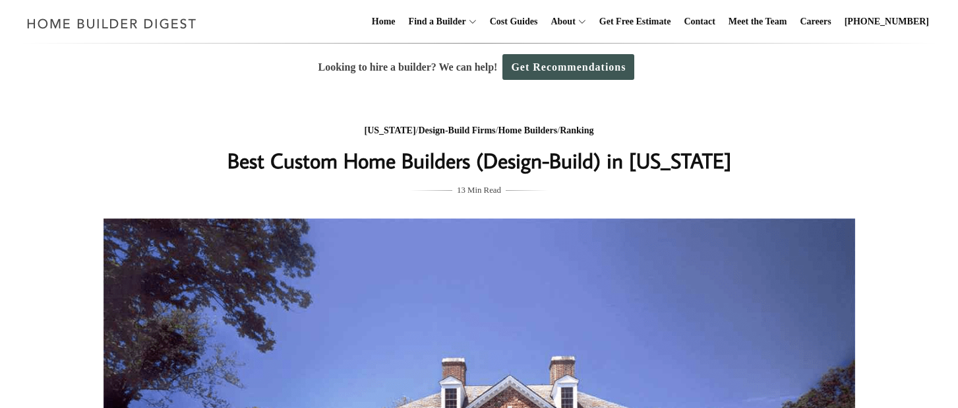 Image resolution: width=958 pixels, height=408 pixels. What do you see at coordinates (384, 22) in the screenshot?
I see `a: Home` at bounding box center [384, 22].